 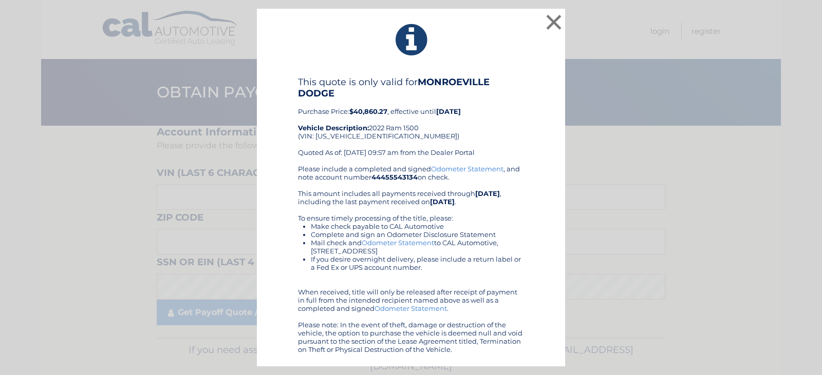 I want to click on li: Make check payable to CAL Automotive, so click(x=417, y=227).